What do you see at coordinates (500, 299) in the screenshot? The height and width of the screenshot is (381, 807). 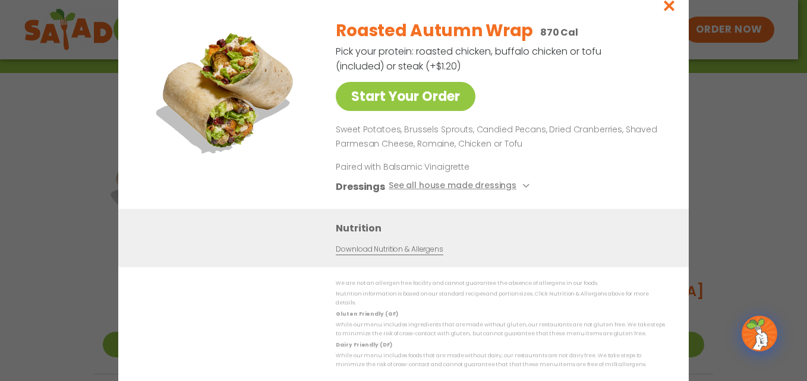 I see `p: Nutrition information is based on our standard recipes and portion sizes. Click Nutrition & Aller...` at bounding box center [500, 299].